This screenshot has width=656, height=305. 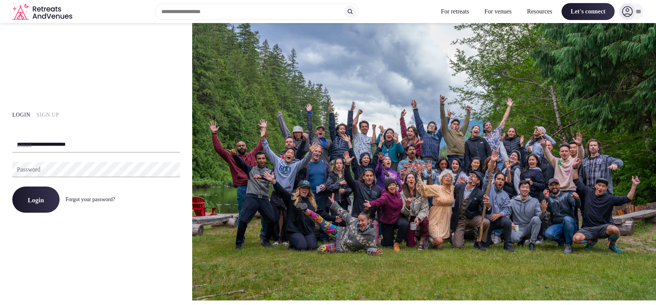 I want to click on button: For retreats, so click(x=454, y=12).